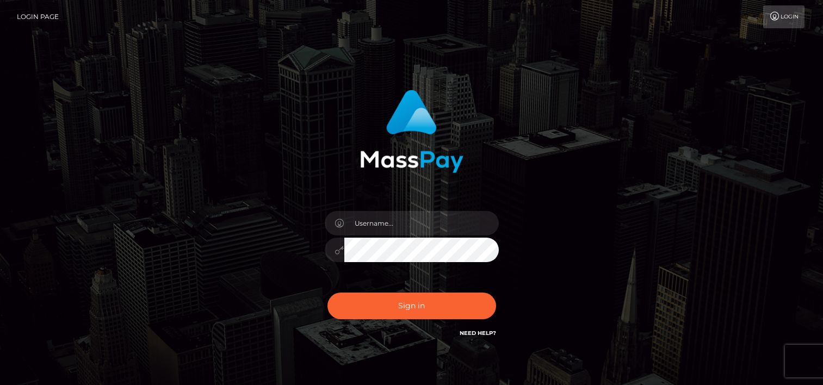 Image resolution: width=823 pixels, height=385 pixels. Describe the element at coordinates (478, 333) in the screenshot. I see `a: Need Help?` at that location.